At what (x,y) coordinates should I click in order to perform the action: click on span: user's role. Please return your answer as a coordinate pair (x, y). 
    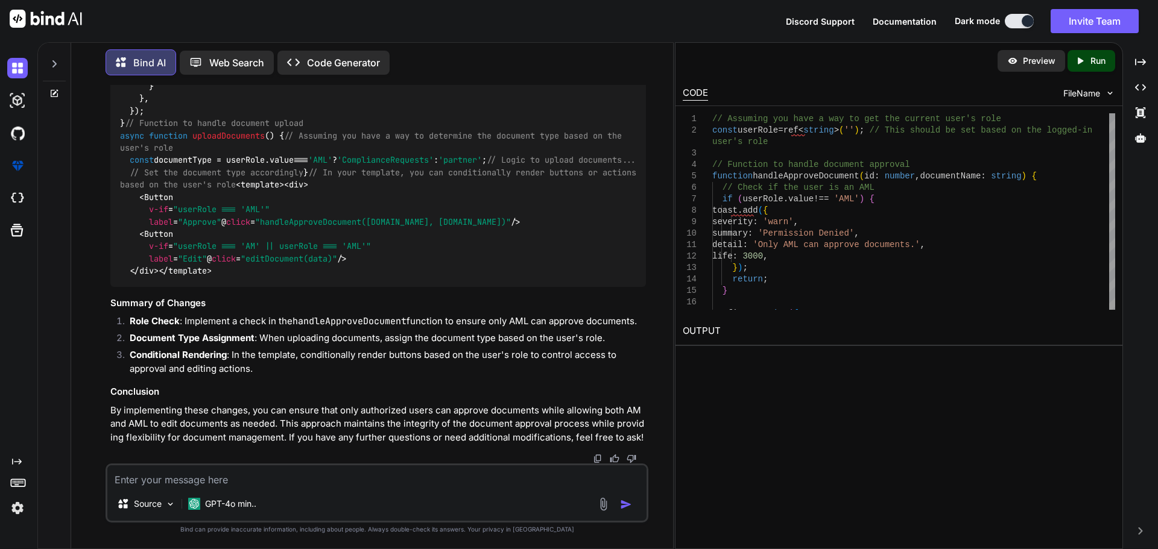
    Looking at the image, I should click on (740, 142).